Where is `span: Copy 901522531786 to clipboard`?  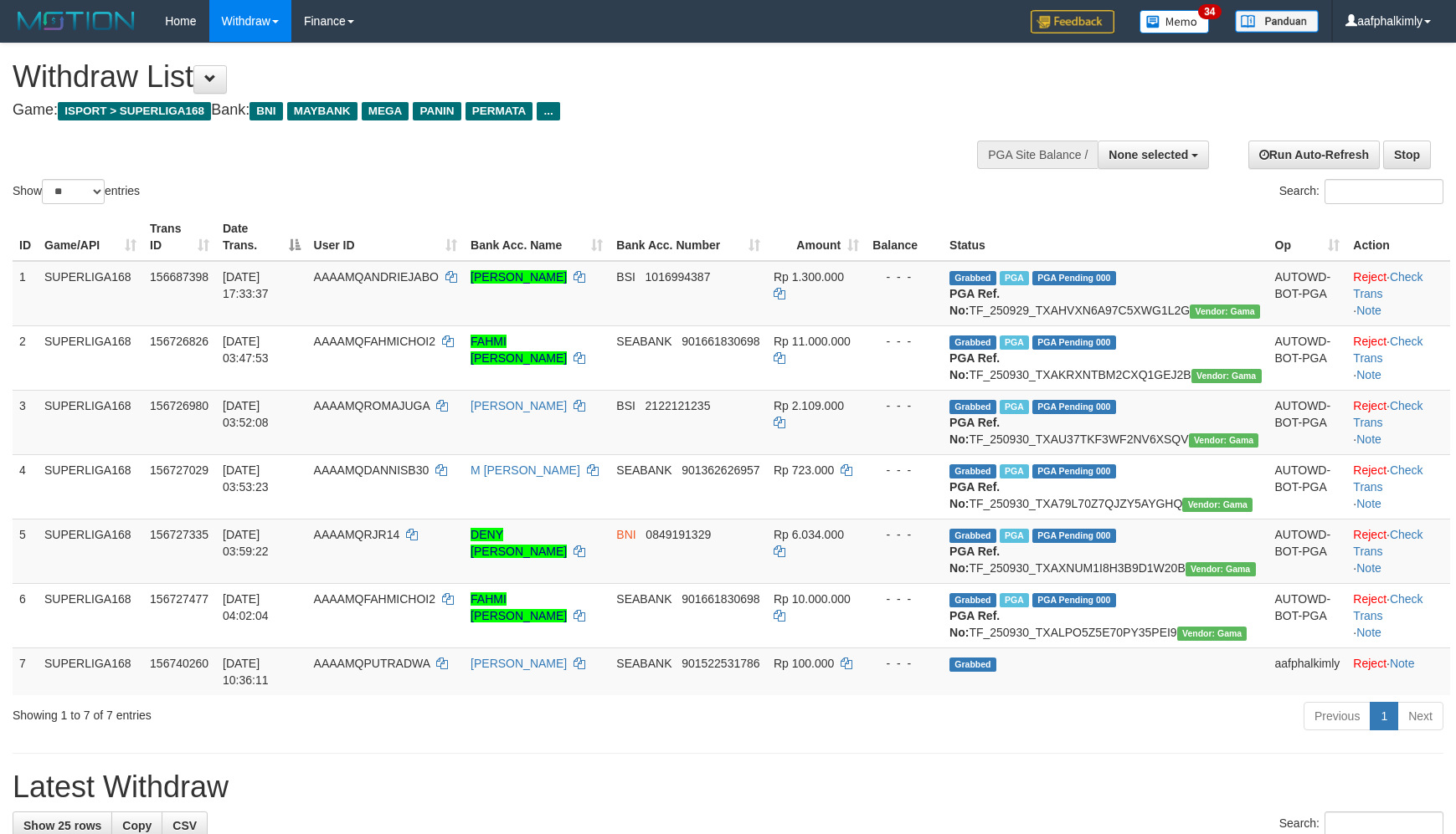
span: Copy 901522531786 to clipboard is located at coordinates (720, 663).